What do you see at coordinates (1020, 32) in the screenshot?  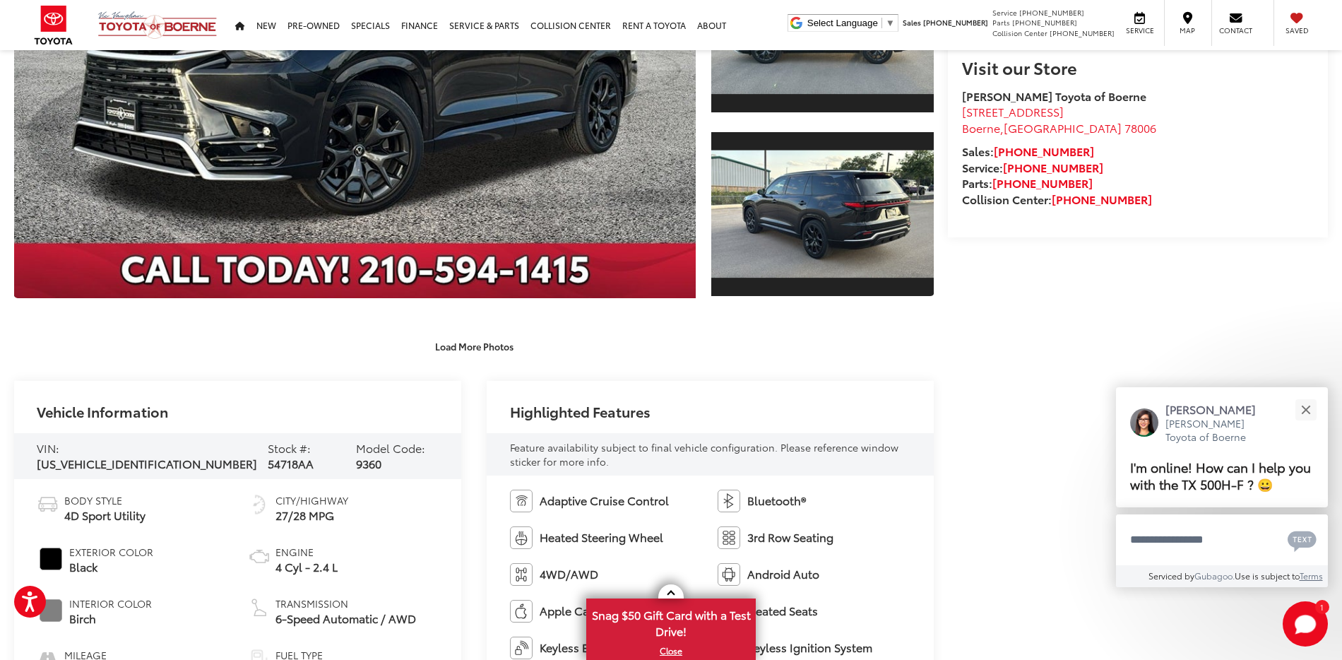 I see `span: Collision Center` at bounding box center [1020, 32].